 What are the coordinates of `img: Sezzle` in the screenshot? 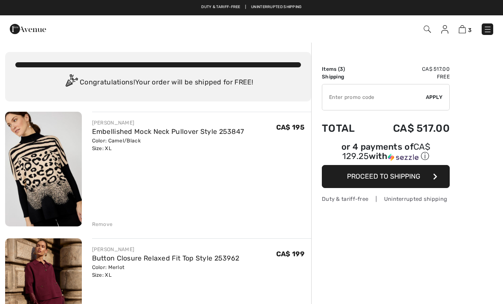 It's located at (403, 157).